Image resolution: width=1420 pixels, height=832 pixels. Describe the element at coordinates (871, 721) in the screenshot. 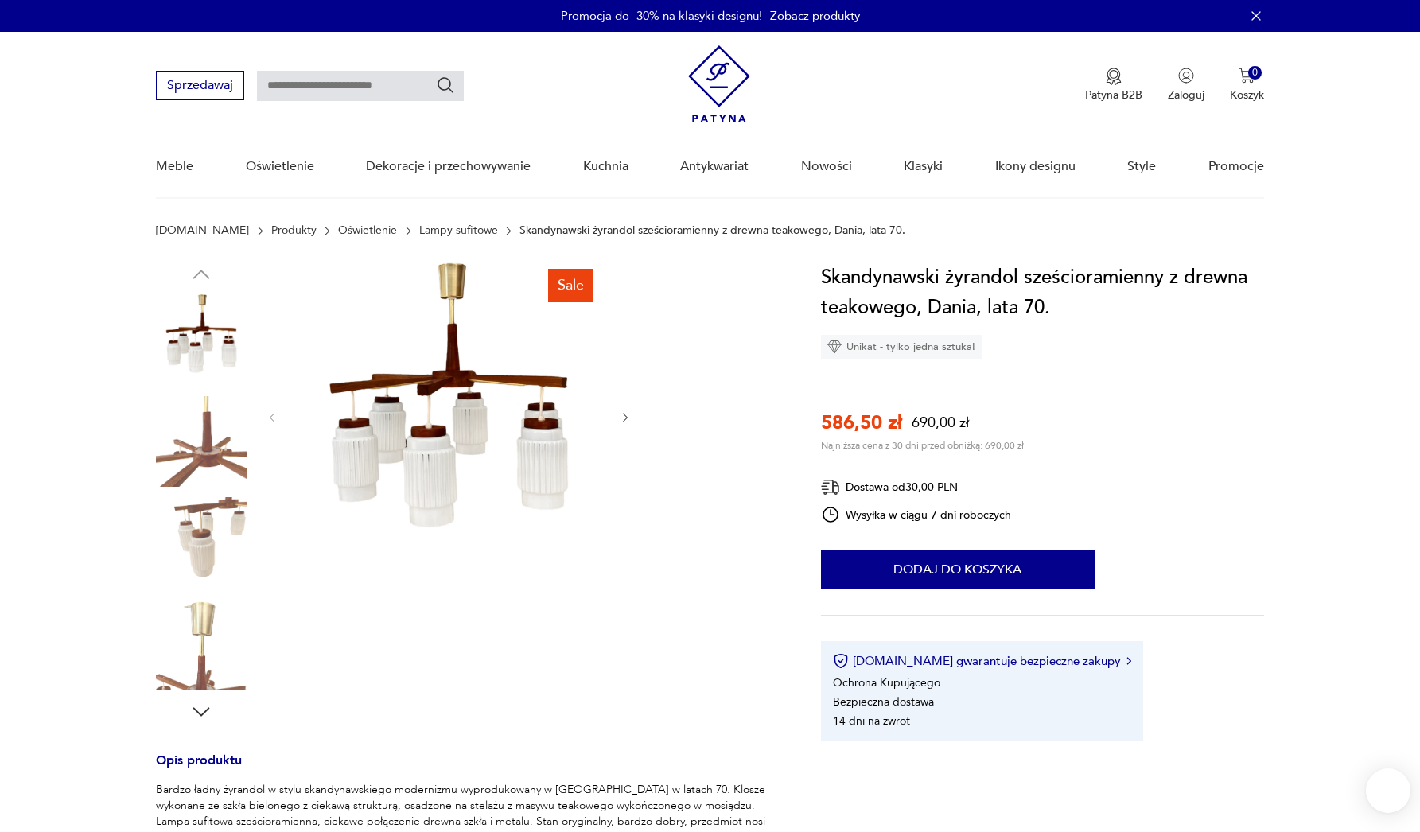

I see `li: 14 dni na zwrot` at that location.